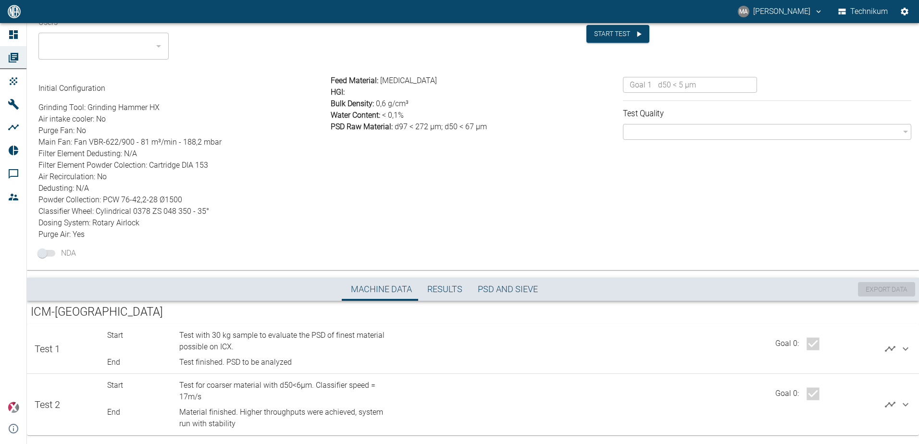 Image resolution: width=919 pixels, height=444 pixels. Describe the element at coordinates (640, 30) in the screenshot. I see `div: Start test` at that location.